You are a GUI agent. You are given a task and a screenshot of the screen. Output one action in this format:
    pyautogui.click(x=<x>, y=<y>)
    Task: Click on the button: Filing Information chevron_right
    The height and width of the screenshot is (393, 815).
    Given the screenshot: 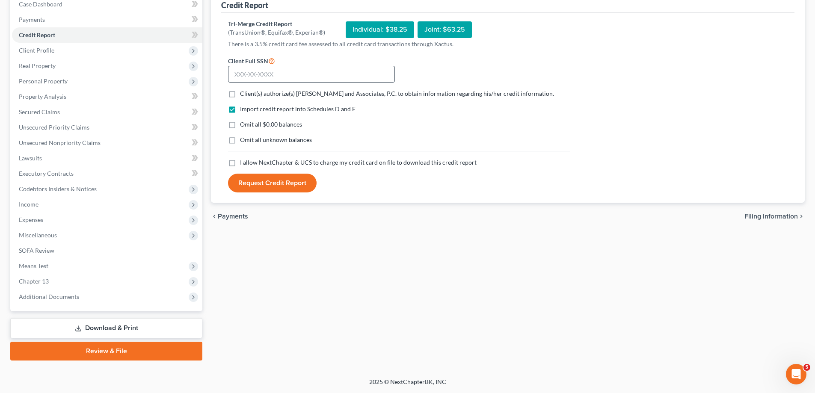 What is the action you would take?
    pyautogui.click(x=775, y=217)
    